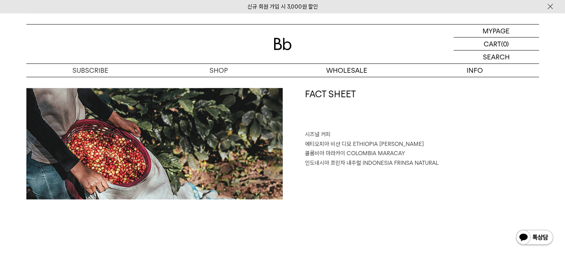 The image size is (565, 258). I want to click on img: 카카오톡 채널 1:1 채팅 버튼, so click(535, 238).